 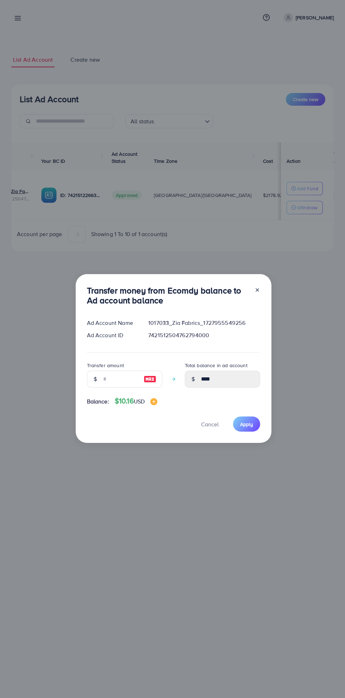 I want to click on button: Cancel, so click(x=210, y=424).